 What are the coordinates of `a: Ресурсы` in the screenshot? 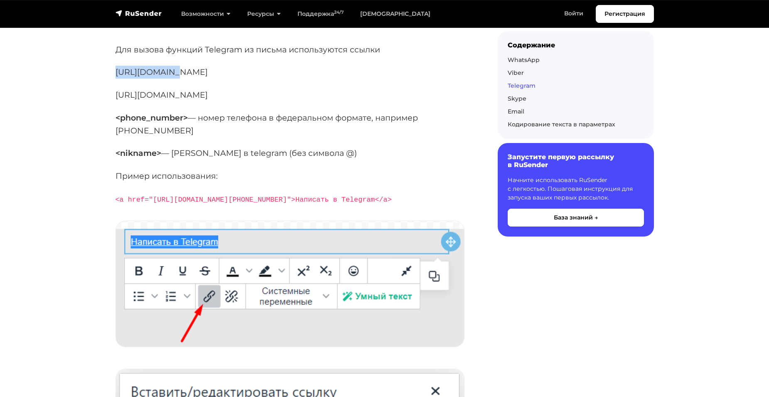 It's located at (264, 14).